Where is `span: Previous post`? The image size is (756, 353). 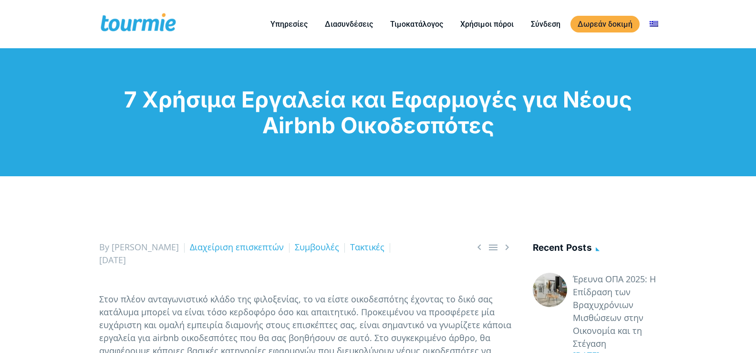
span: Previous post is located at coordinates (480, 247).